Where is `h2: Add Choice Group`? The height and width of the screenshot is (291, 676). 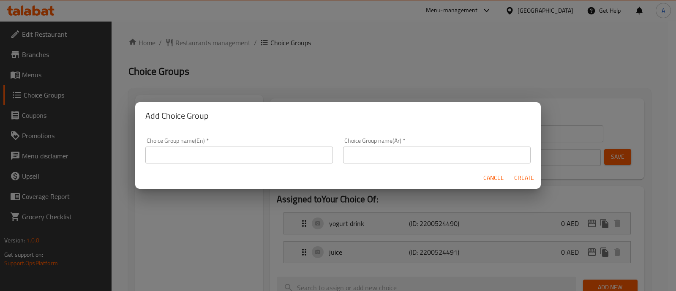 h2: Add Choice Group is located at coordinates (338, 116).